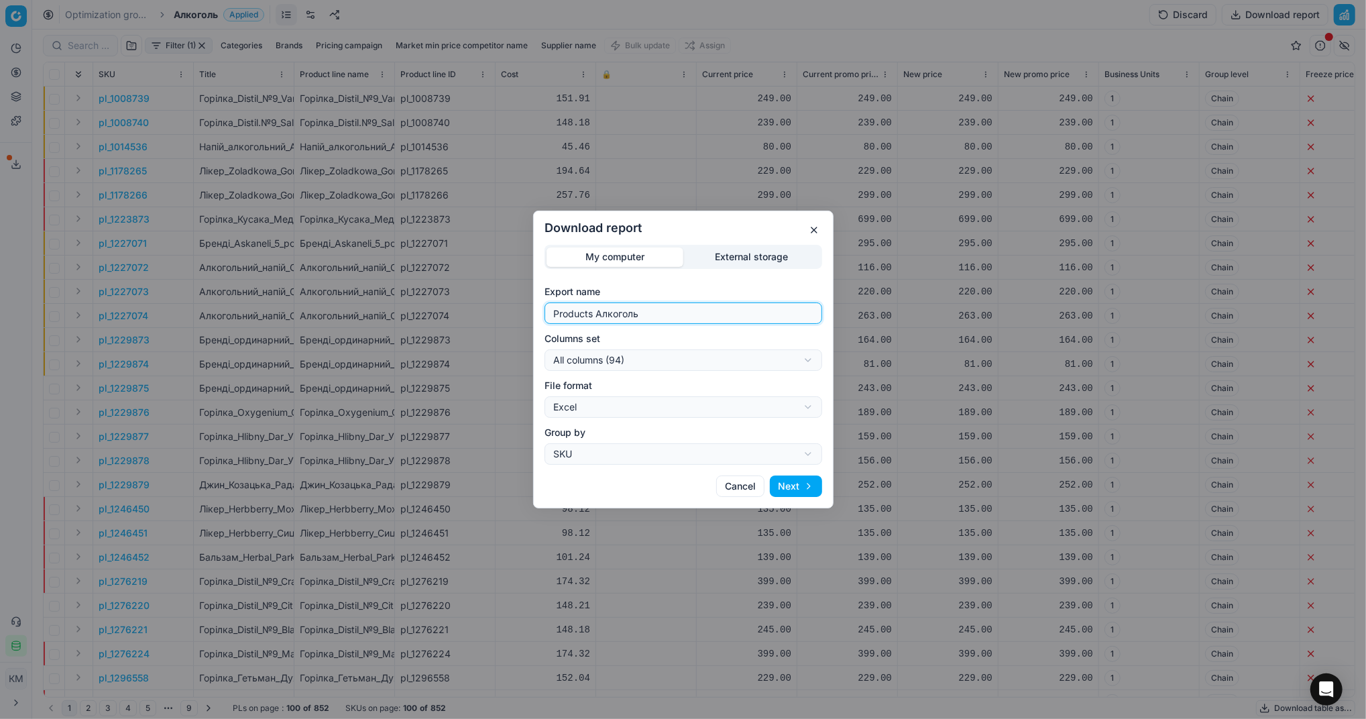  What do you see at coordinates (683, 385) in the screenshot?
I see `label: File format` at bounding box center [683, 385].